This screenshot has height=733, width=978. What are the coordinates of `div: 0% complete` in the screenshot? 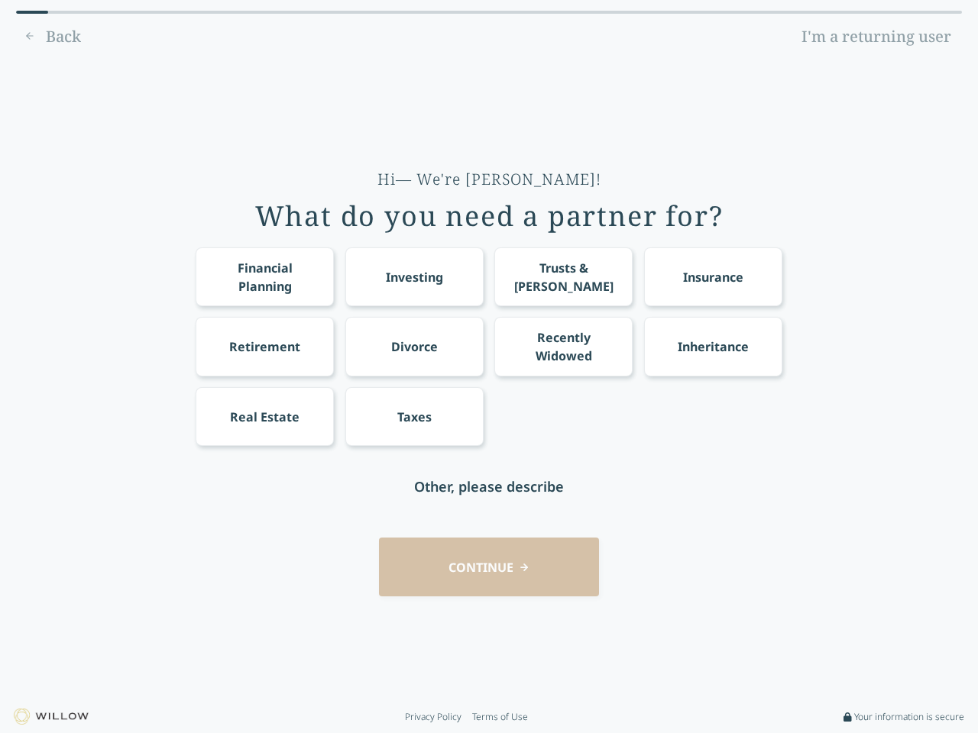 It's located at (32, 12).